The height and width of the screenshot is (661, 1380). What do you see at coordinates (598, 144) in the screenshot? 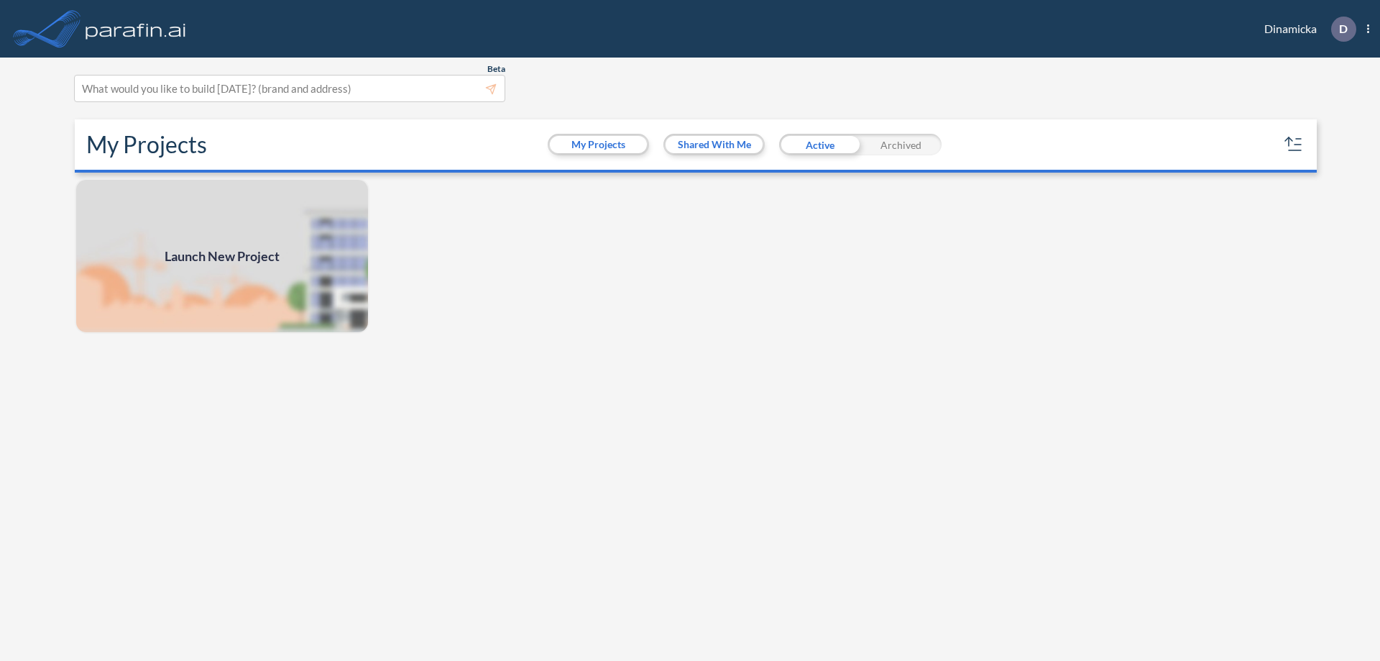
I see `button: My Projects` at bounding box center [598, 144].